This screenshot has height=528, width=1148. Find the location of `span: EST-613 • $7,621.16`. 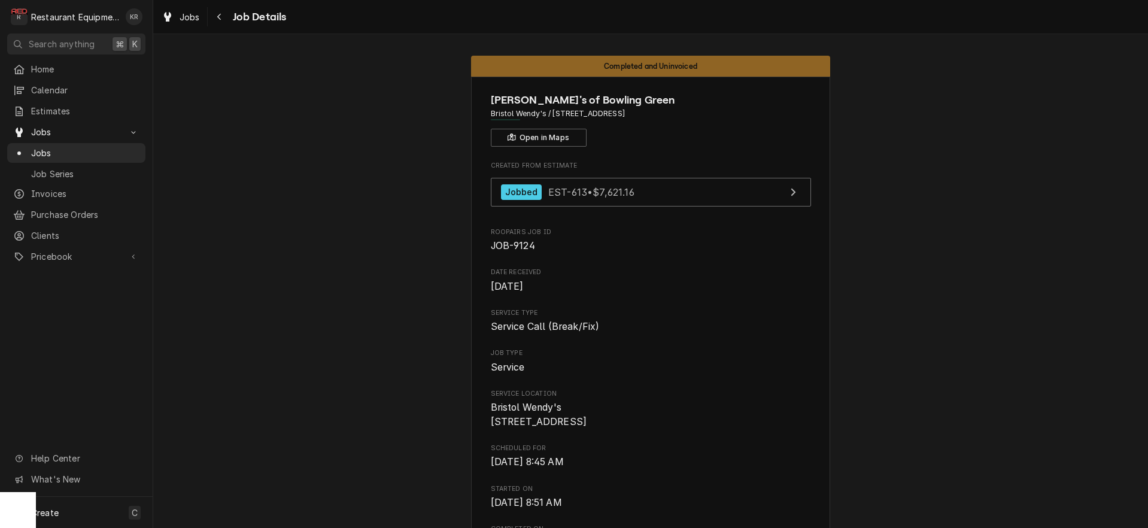

span: EST-613 • $7,621.16 is located at coordinates (591, 191).